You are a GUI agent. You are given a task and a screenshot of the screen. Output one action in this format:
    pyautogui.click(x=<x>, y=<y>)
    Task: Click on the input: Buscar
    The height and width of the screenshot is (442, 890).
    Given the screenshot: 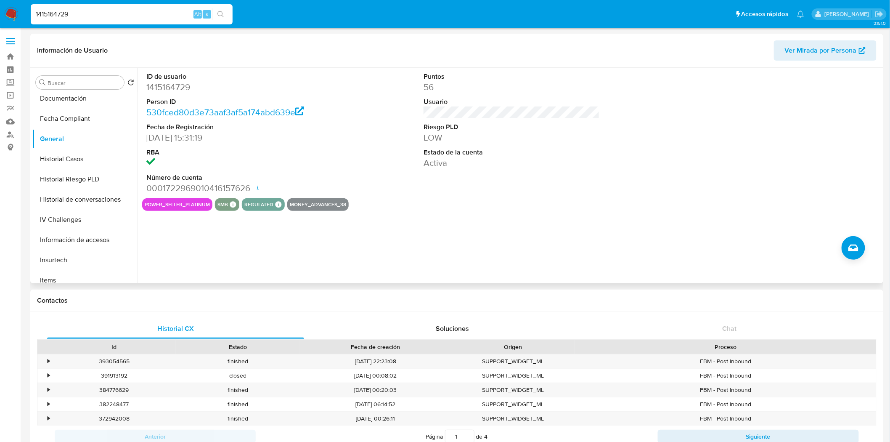 What is the action you would take?
    pyautogui.click(x=84, y=83)
    